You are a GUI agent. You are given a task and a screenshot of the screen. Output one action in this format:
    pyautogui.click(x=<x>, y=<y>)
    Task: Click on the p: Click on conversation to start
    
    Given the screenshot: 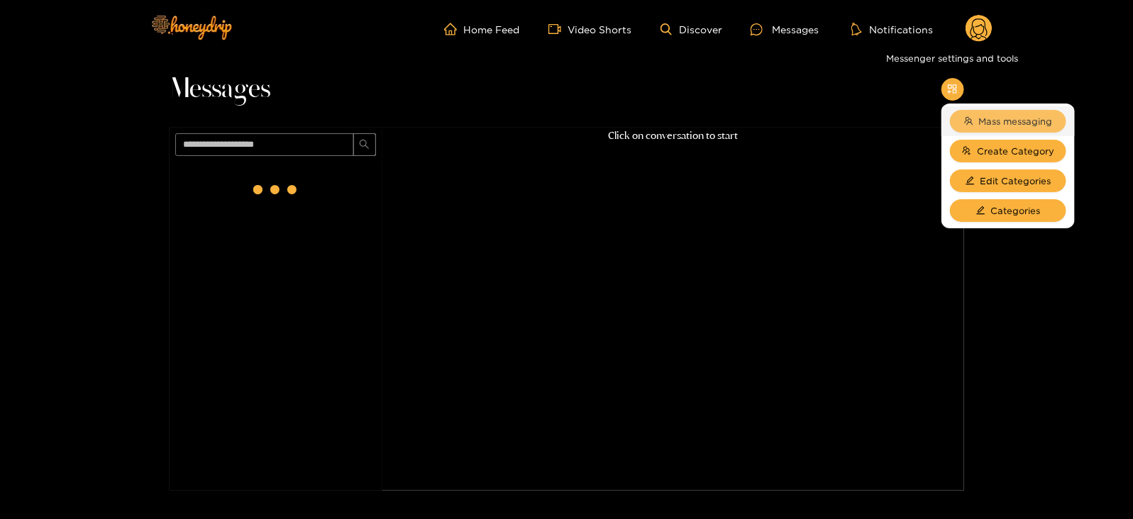 What is the action you would take?
    pyautogui.click(x=673, y=135)
    